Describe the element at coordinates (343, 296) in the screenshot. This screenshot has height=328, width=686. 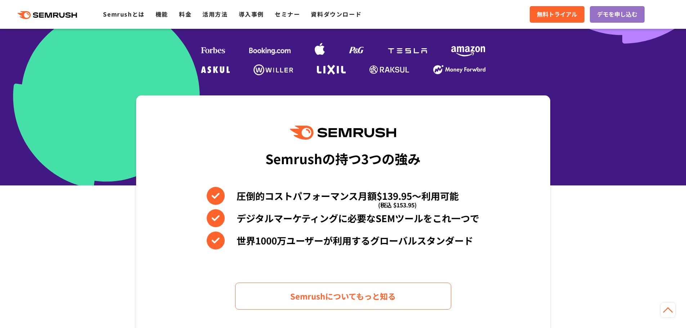
I see `a: Semrushについてもっと知る` at that location.